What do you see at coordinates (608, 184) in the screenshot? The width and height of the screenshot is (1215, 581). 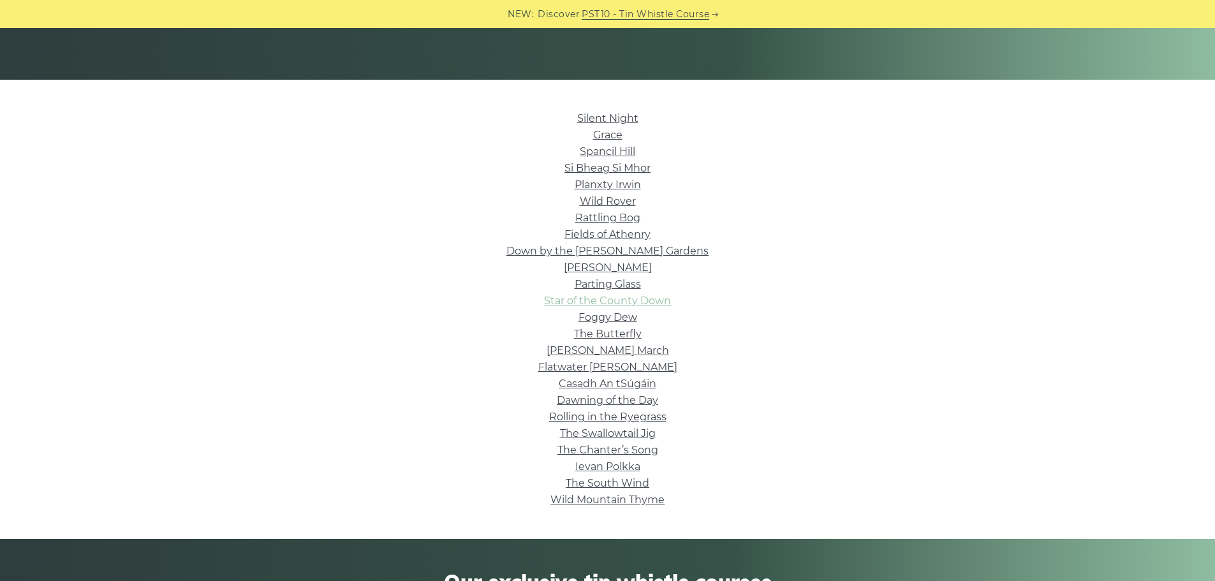 I see `a: Planxty Irwin` at bounding box center [608, 184].